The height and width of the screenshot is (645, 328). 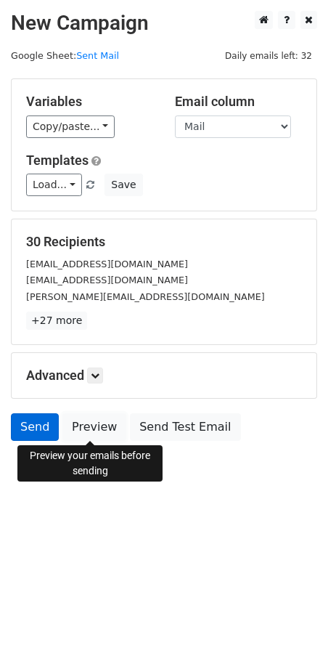 What do you see at coordinates (238, 102) in the screenshot?
I see `h5: Email column` at bounding box center [238, 102].